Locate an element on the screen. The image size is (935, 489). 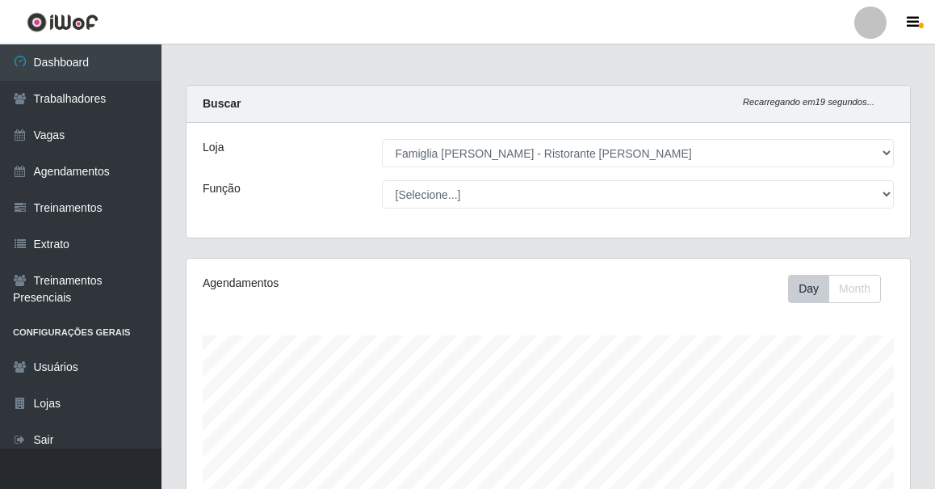
button: Month is located at coordinates (854, 288).